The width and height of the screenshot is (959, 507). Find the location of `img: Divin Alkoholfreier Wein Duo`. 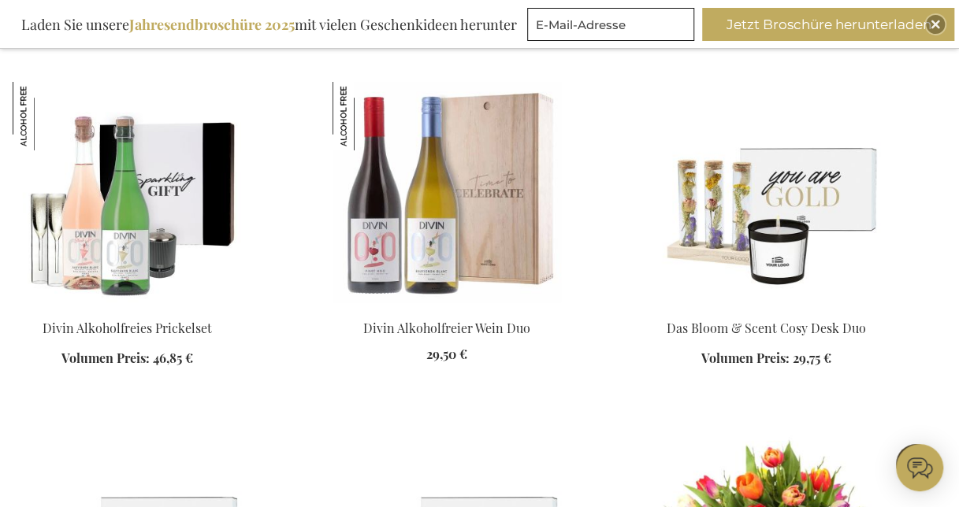

img: Divin Alkoholfreier Wein Duo is located at coordinates (366, 116).